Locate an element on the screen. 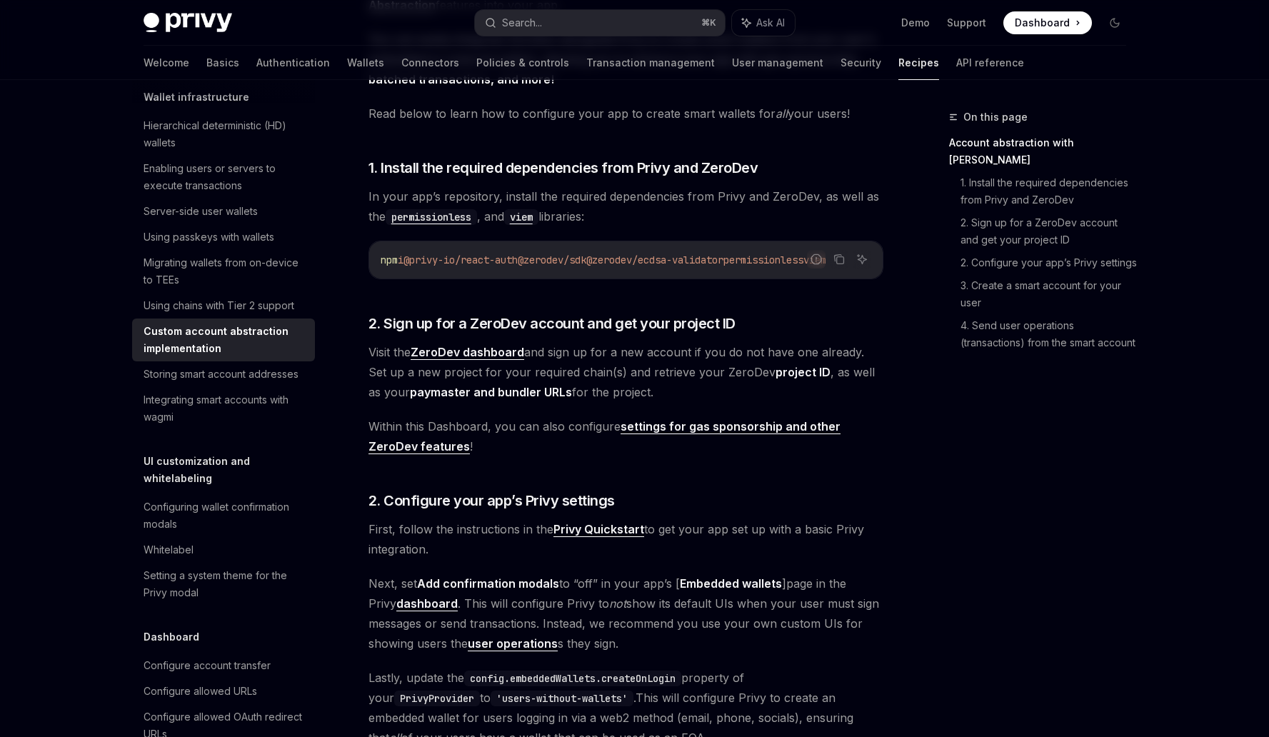 The width and height of the screenshot is (1269, 737). a: ZeroDev dashboard is located at coordinates (467, 352).